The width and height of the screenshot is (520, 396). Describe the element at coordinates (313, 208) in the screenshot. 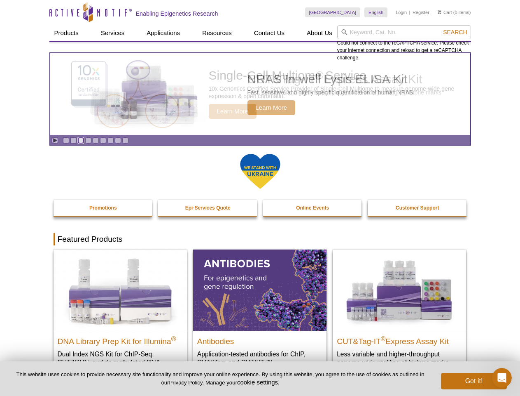

I see `strong: Online Events` at that location.